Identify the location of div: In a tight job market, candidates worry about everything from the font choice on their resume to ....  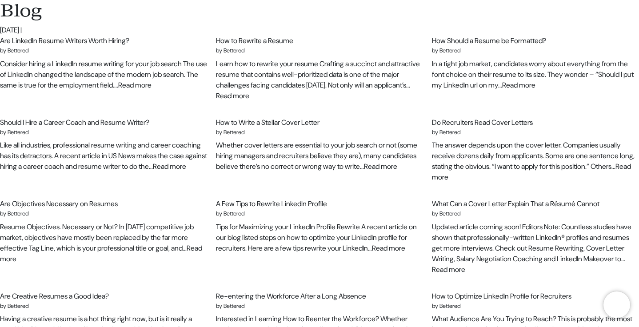
(536, 75).